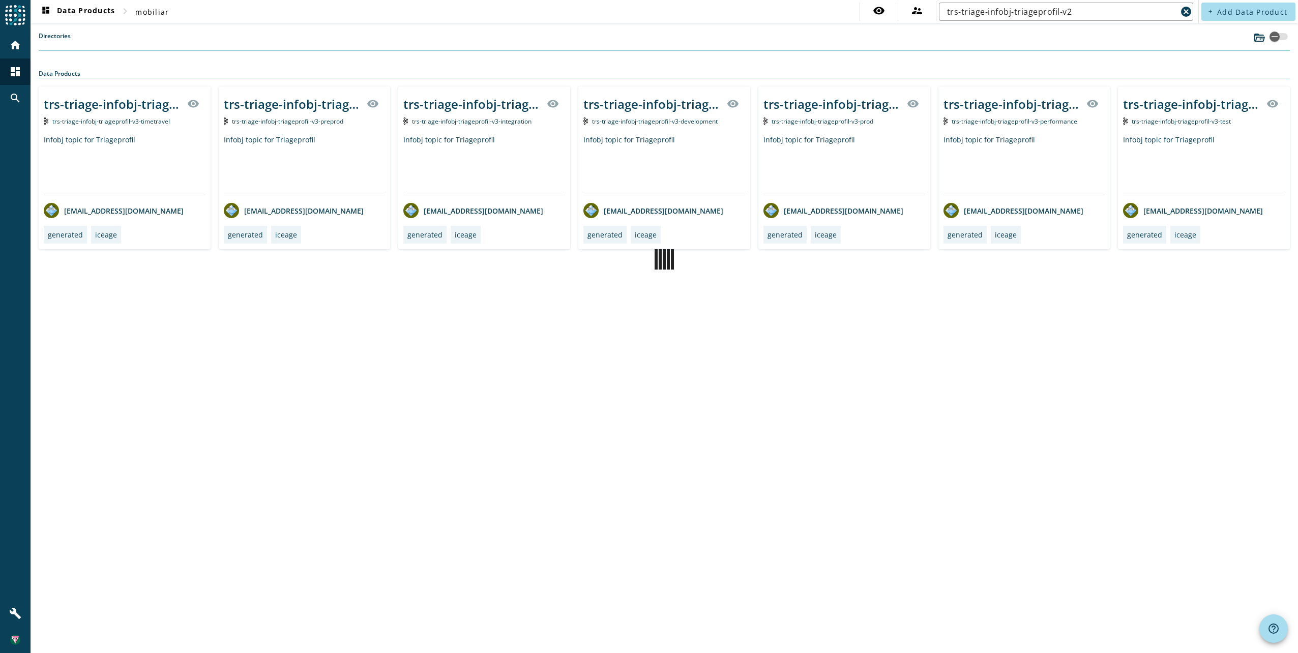 This screenshot has height=653, width=1298. I want to click on span: Kafka Topic: trs-triage-infobj-triageprofil-v3-performance, so click(1014, 121).